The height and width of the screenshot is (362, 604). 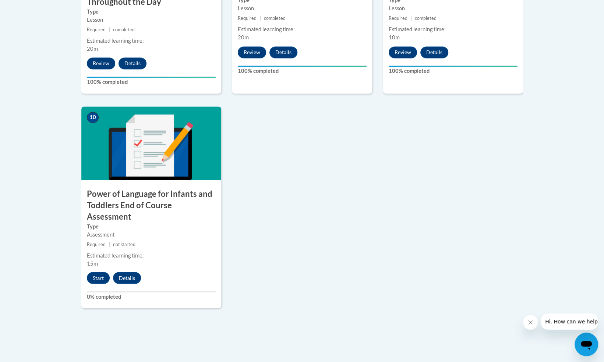 What do you see at coordinates (32, 8) in the screenshot?
I see `span: Hi. How can we help?` at bounding box center [32, 8].